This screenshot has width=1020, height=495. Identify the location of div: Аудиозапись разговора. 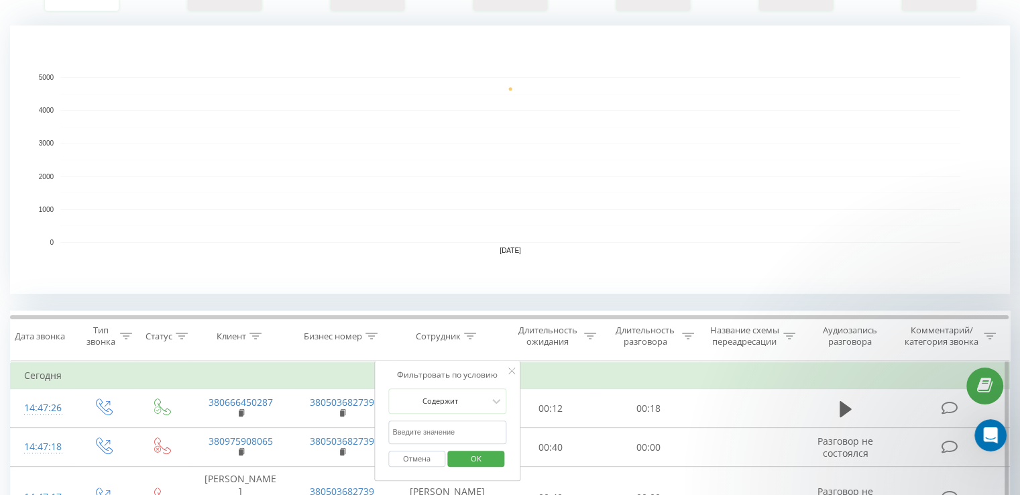
(849, 336).